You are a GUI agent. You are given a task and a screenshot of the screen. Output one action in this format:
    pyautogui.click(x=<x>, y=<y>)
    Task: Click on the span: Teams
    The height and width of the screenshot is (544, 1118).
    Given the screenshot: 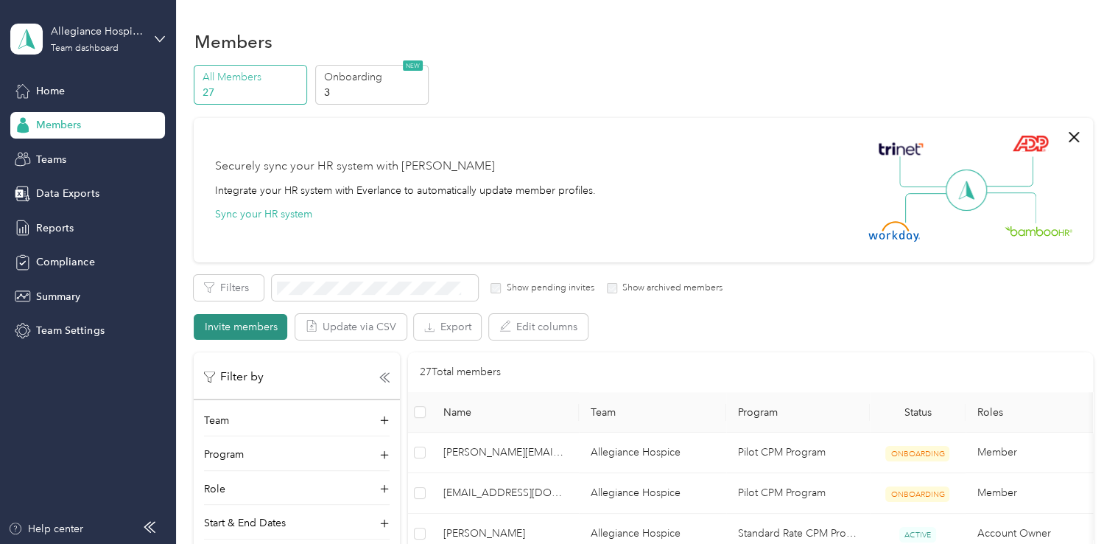 What is the action you would take?
    pyautogui.click(x=51, y=159)
    